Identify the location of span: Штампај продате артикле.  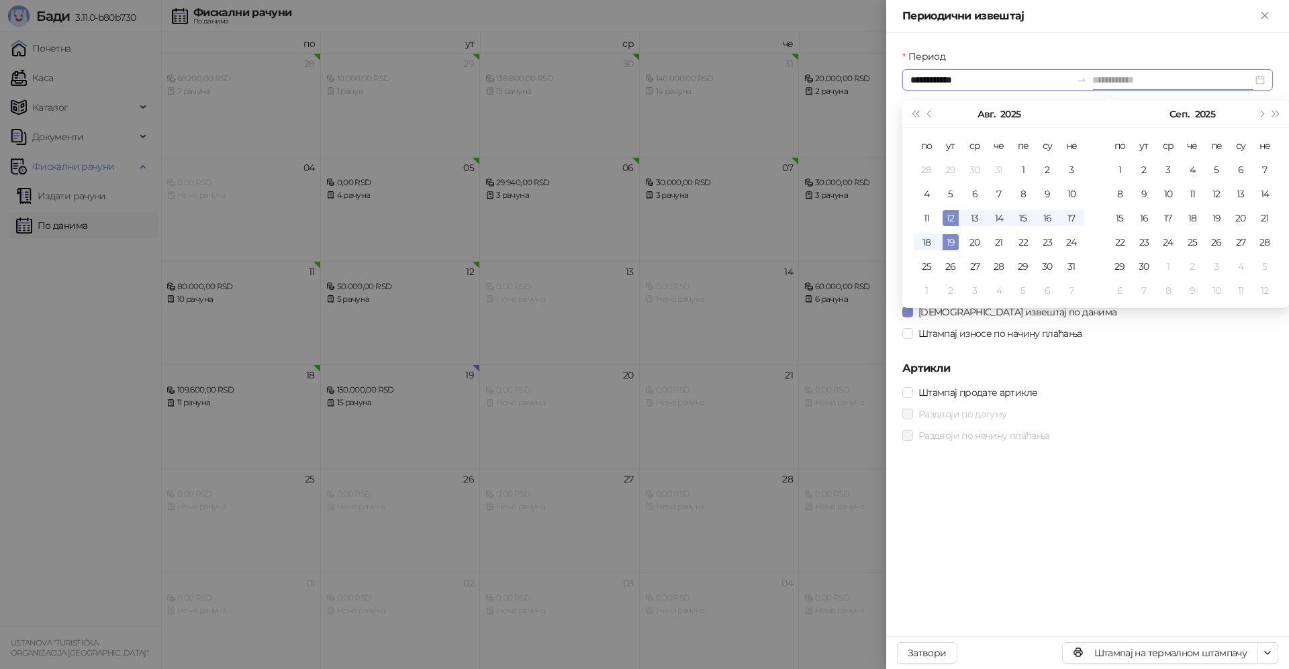
(978, 393).